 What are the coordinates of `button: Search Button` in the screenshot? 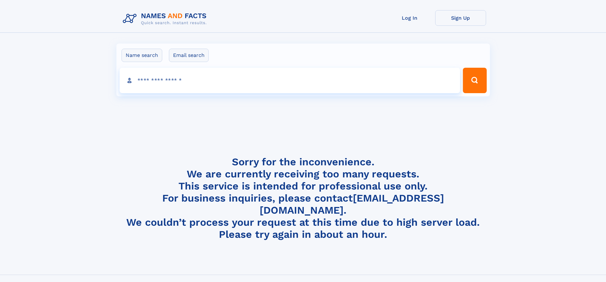 It's located at (474, 80).